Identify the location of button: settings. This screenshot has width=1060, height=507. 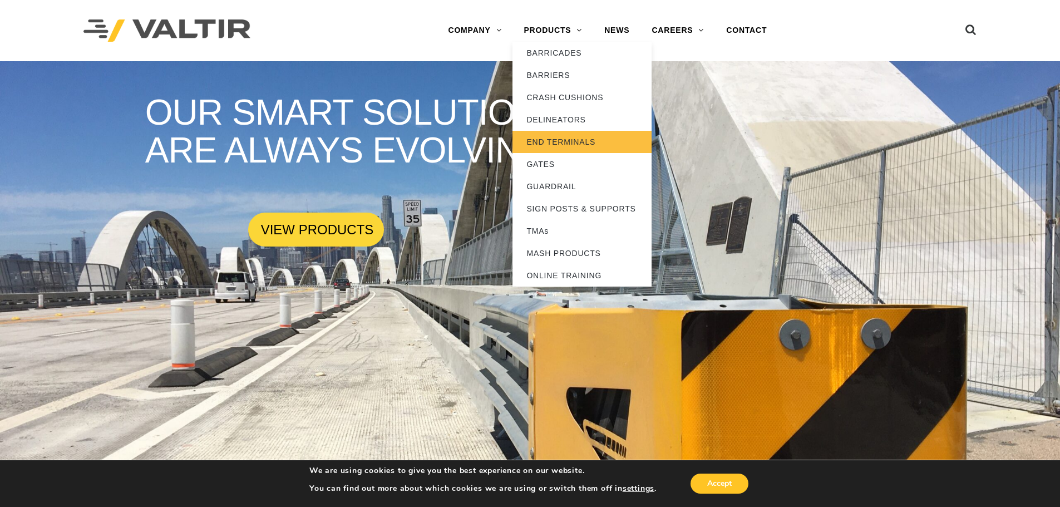
(638, 489).